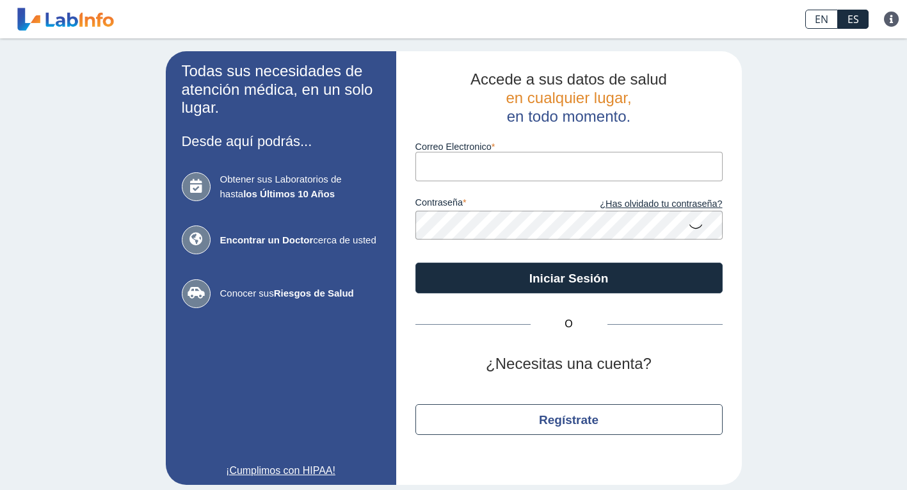 The image size is (907, 490). Describe the element at coordinates (300, 186) in the screenshot. I see `span: Obtener sus Laboratorios de hasta` at that location.